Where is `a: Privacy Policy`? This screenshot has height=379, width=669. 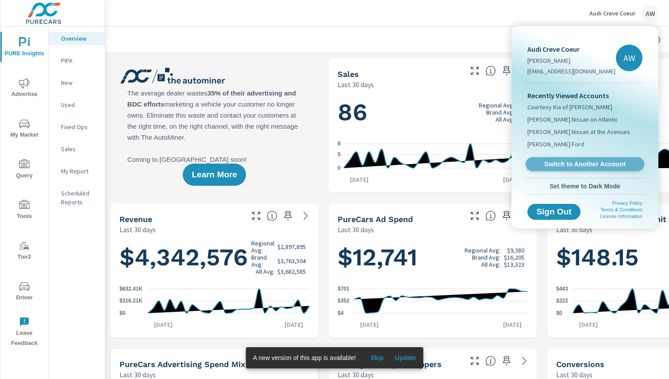 a: Privacy Policy is located at coordinates (628, 203).